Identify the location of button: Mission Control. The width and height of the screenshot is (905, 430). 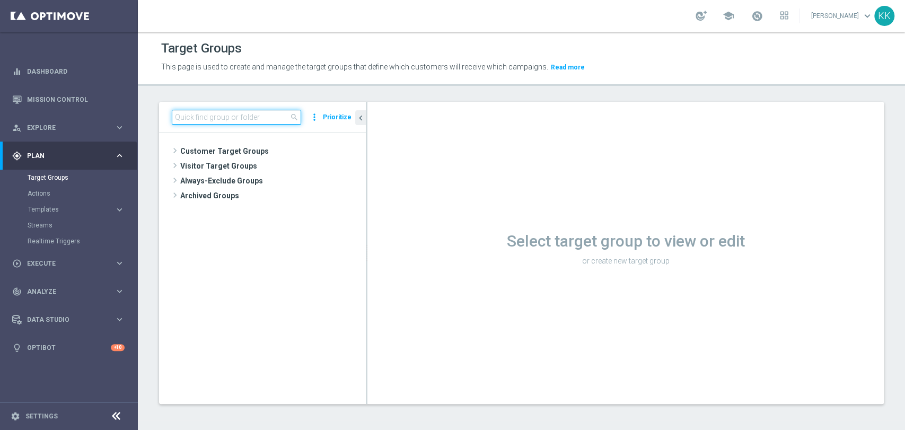
(68, 100).